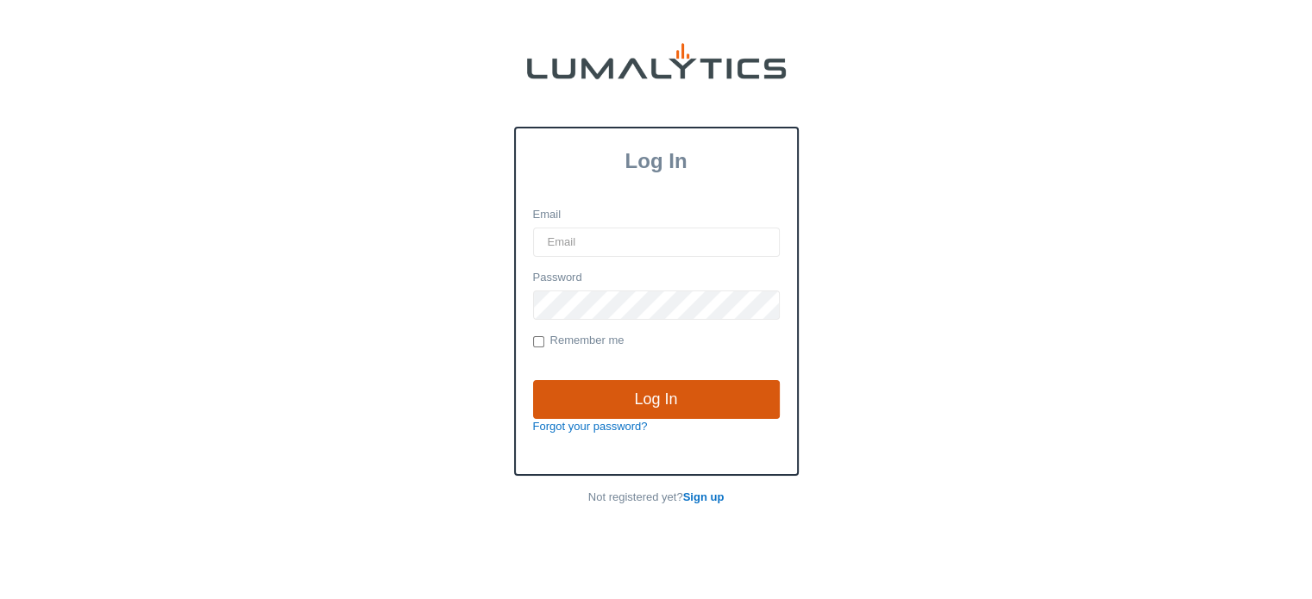 The width and height of the screenshot is (1312, 599). I want to click on input: Email, so click(656, 242).